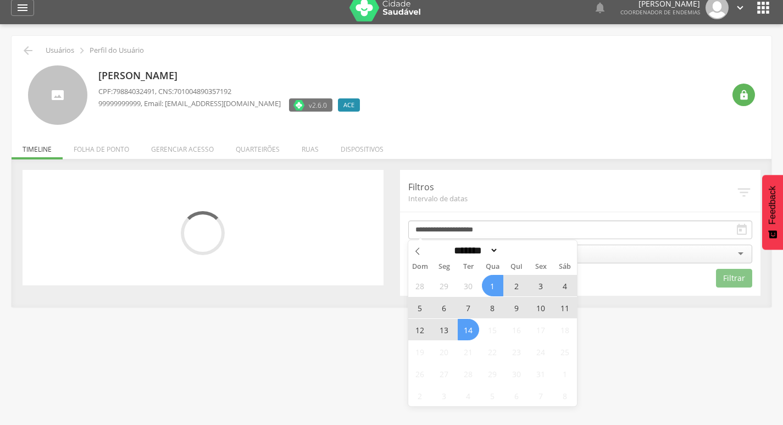 The image size is (783, 425). I want to click on p: Filtros, so click(572, 187).